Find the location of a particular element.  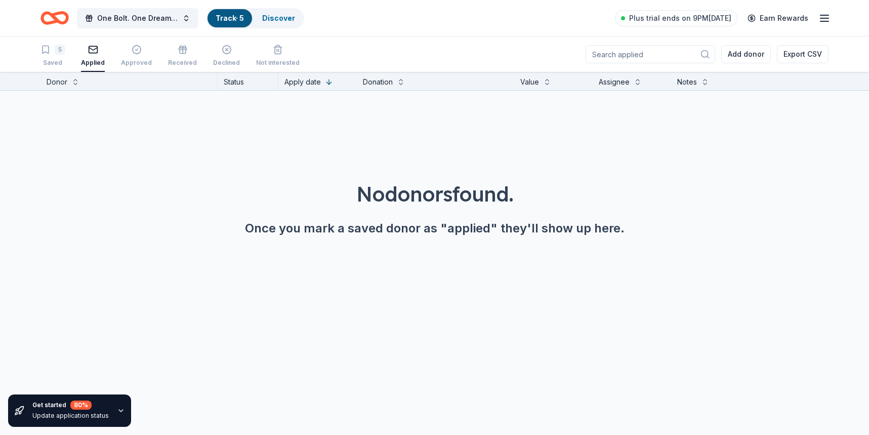

button: Export CSV is located at coordinates (803, 54).